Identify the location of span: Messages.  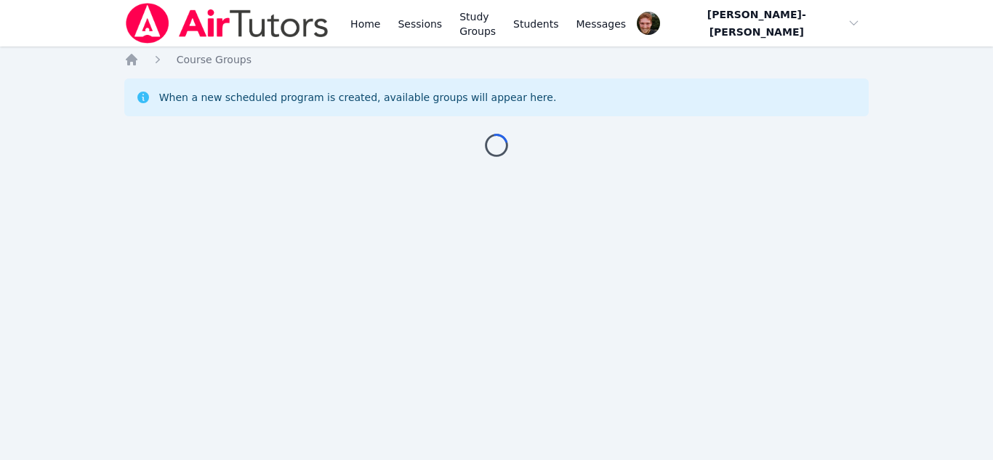
(601, 24).